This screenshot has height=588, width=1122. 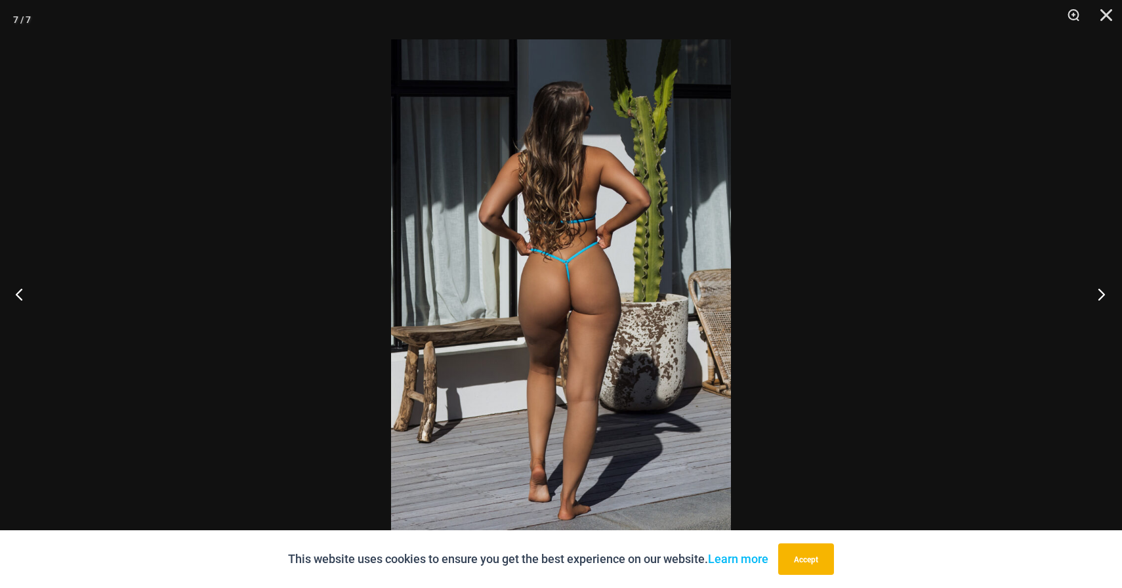 What do you see at coordinates (22, 20) in the screenshot?
I see `div: 7 / 7` at bounding box center [22, 20].